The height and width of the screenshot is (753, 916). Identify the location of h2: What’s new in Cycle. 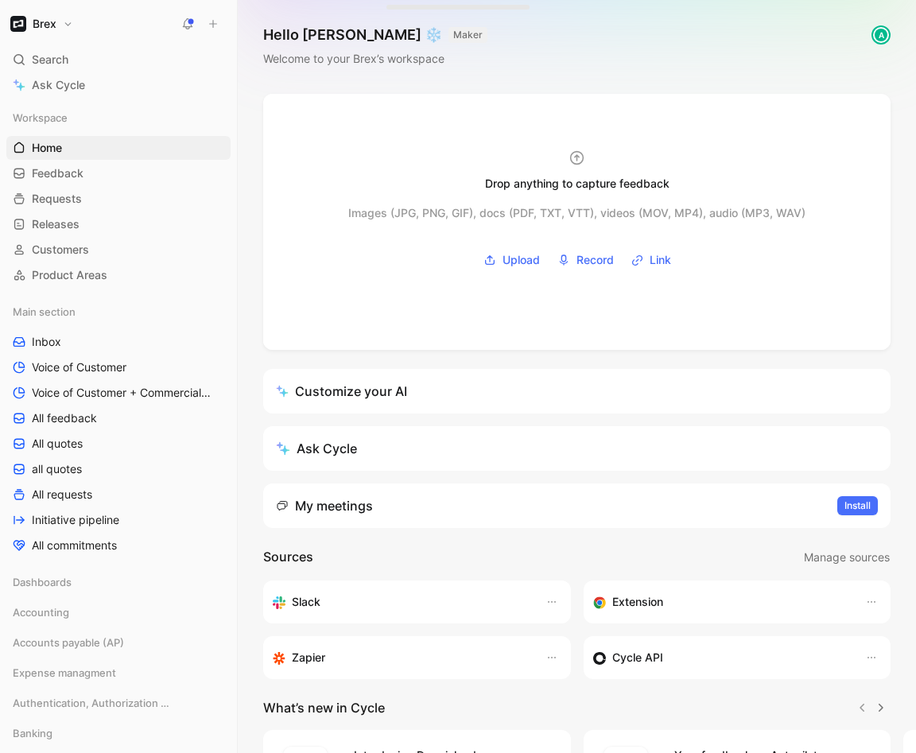
(324, 708).